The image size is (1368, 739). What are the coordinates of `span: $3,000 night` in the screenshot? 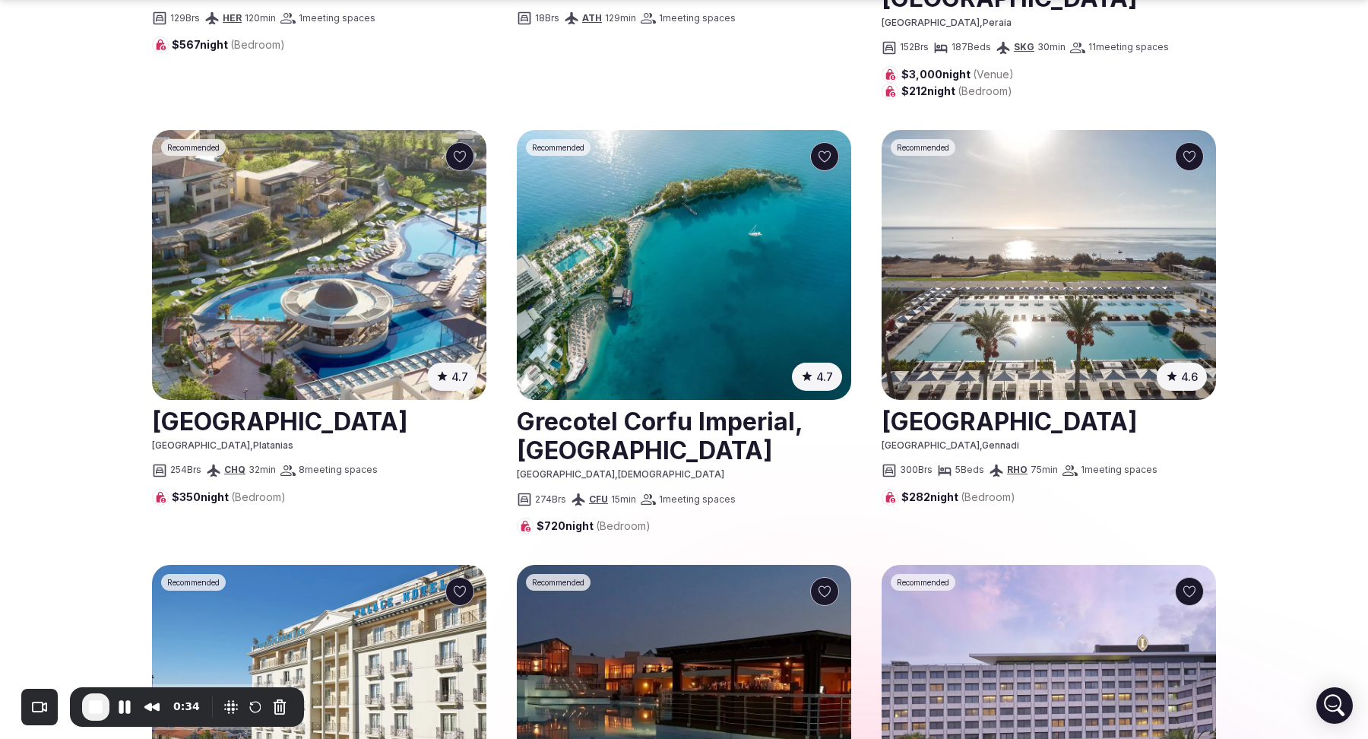 It's located at (957, 74).